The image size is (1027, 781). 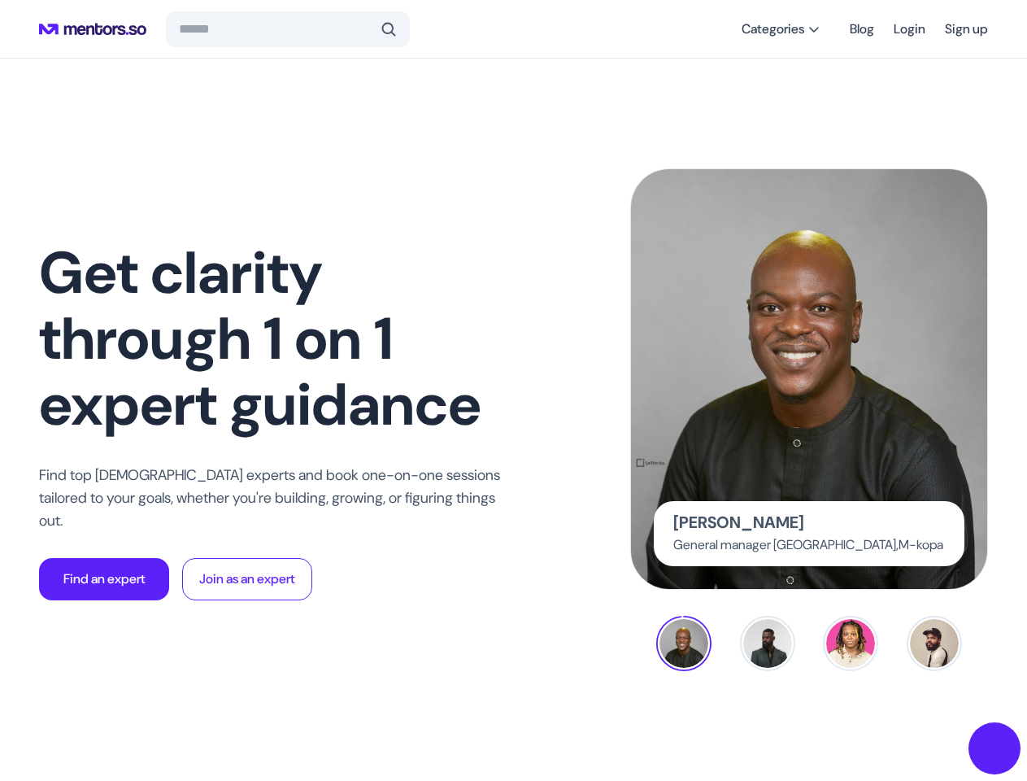 I want to click on button: Join as an expert, so click(x=247, y=579).